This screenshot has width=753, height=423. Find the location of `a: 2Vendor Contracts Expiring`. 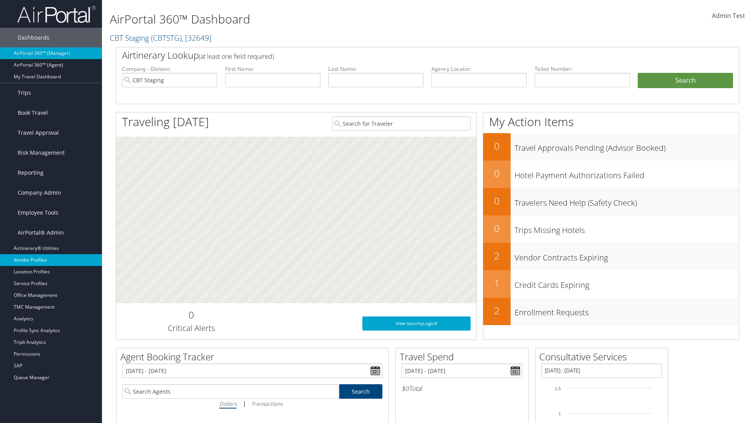

a: 2Vendor Contracts Expiring is located at coordinates (611, 257).